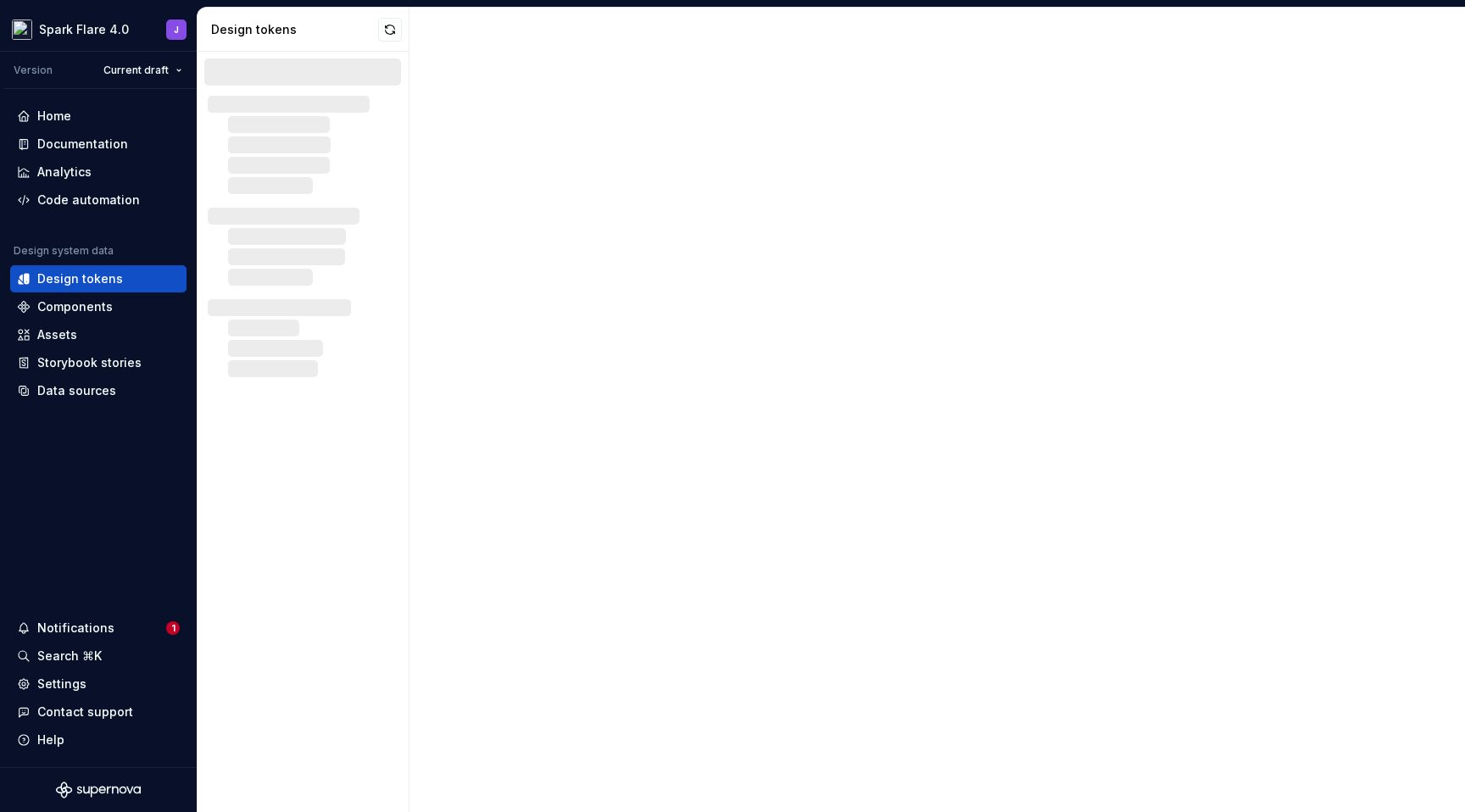 This screenshot has width=1465, height=812. I want to click on div: Analytics, so click(65, 172).